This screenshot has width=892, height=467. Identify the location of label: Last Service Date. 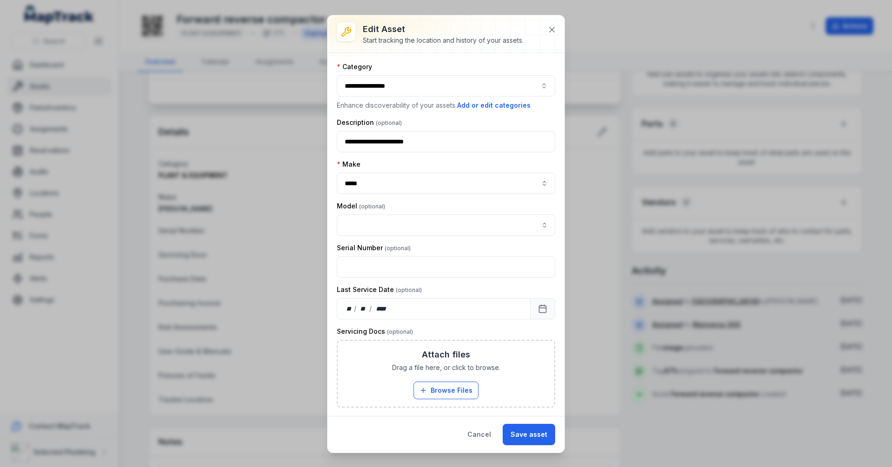
(379, 290).